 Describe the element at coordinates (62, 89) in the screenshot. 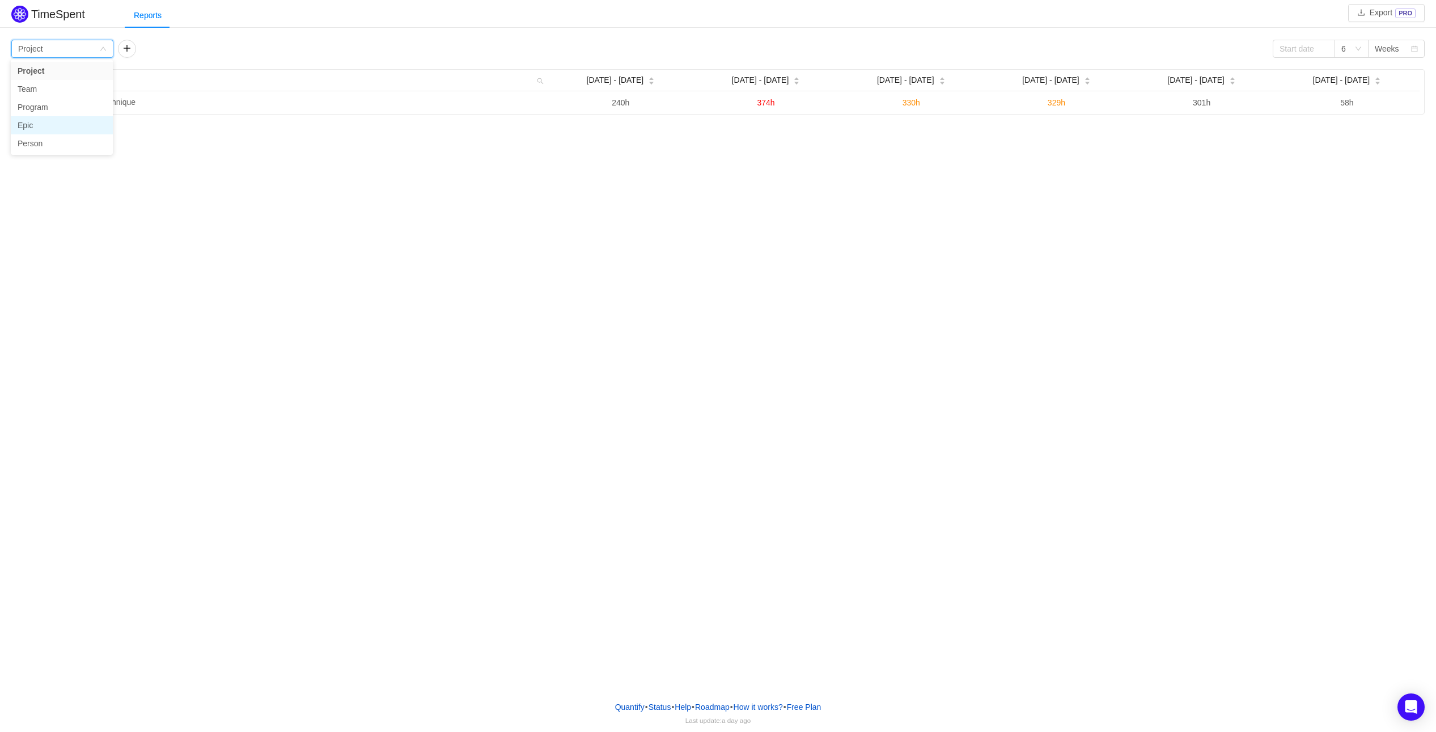

I see `li: Team` at that location.